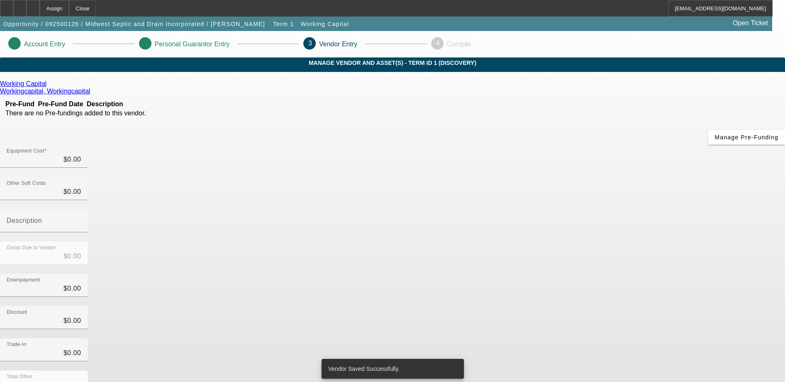  I want to click on p: Account Entry, so click(45, 44).